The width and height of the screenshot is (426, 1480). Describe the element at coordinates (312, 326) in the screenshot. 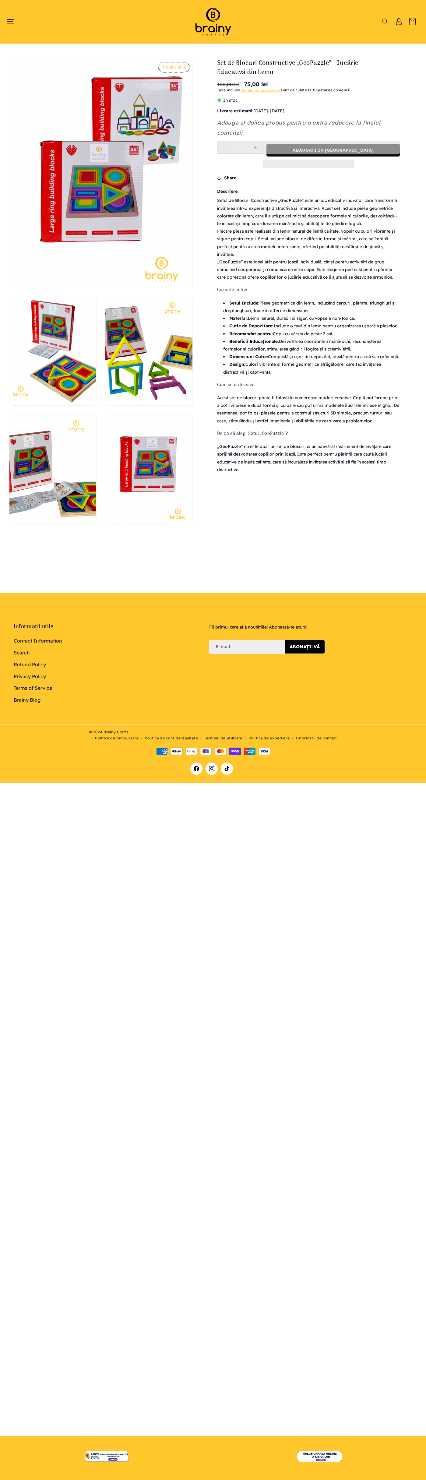

I see `li: Include o tavă din lemn pentru organizarea ușoară a pieselor.` at that location.